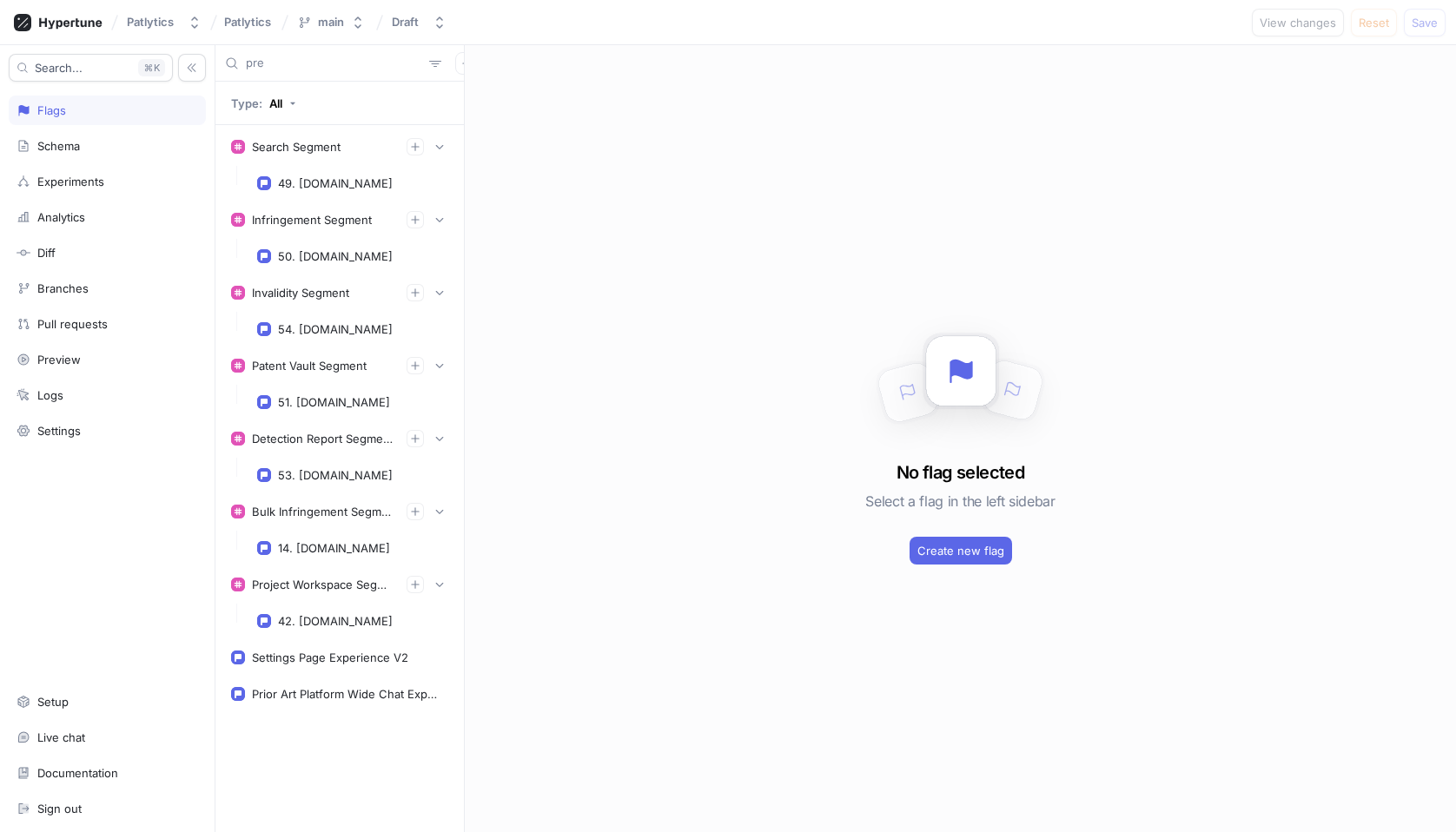 The width and height of the screenshot is (1456, 832). I want to click on button: Save, so click(1425, 22).